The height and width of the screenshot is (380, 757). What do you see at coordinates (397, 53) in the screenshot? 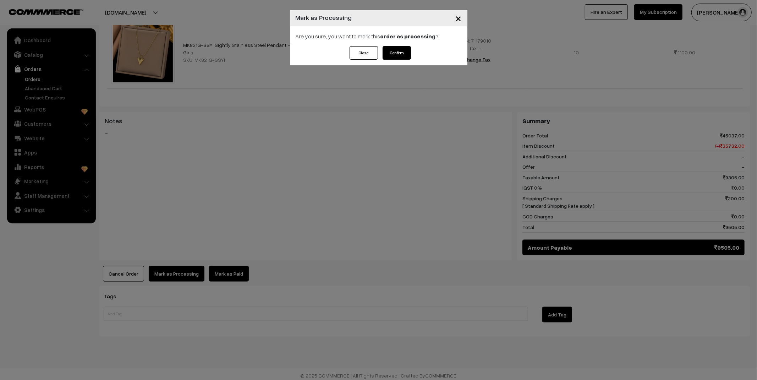
I see `button: Confirm` at bounding box center [397, 53].